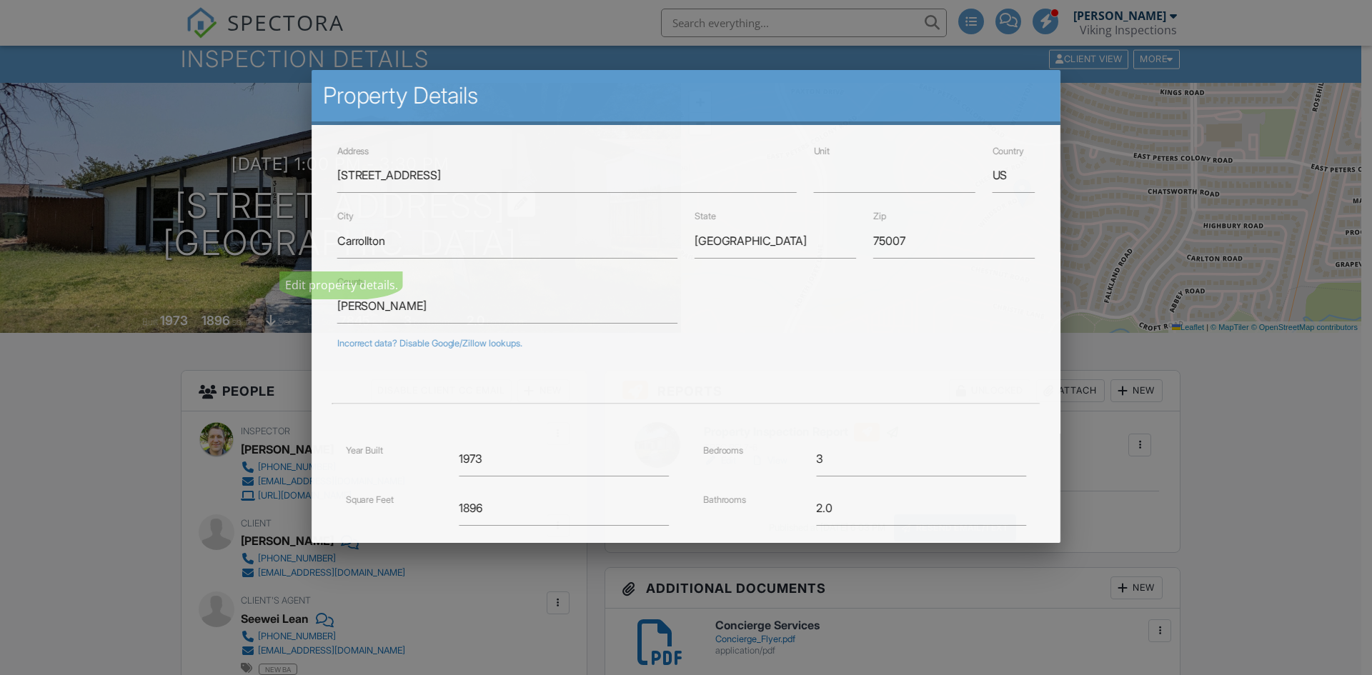  Describe the element at coordinates (705, 216) in the screenshot. I see `label: State` at that location.